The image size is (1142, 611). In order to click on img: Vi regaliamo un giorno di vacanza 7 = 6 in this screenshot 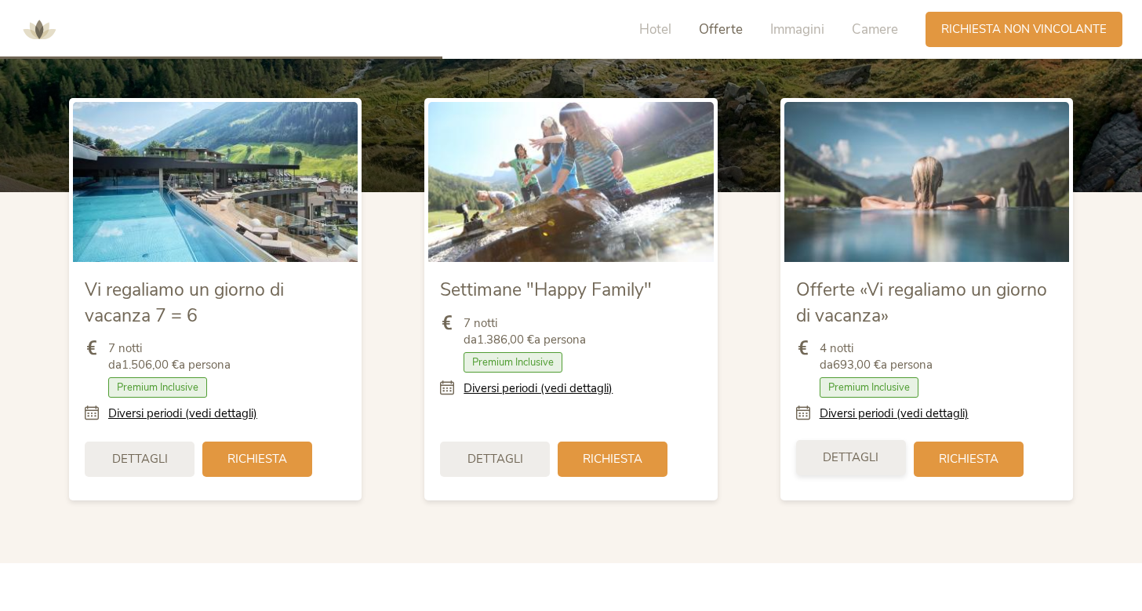, I will do `click(215, 182)`.